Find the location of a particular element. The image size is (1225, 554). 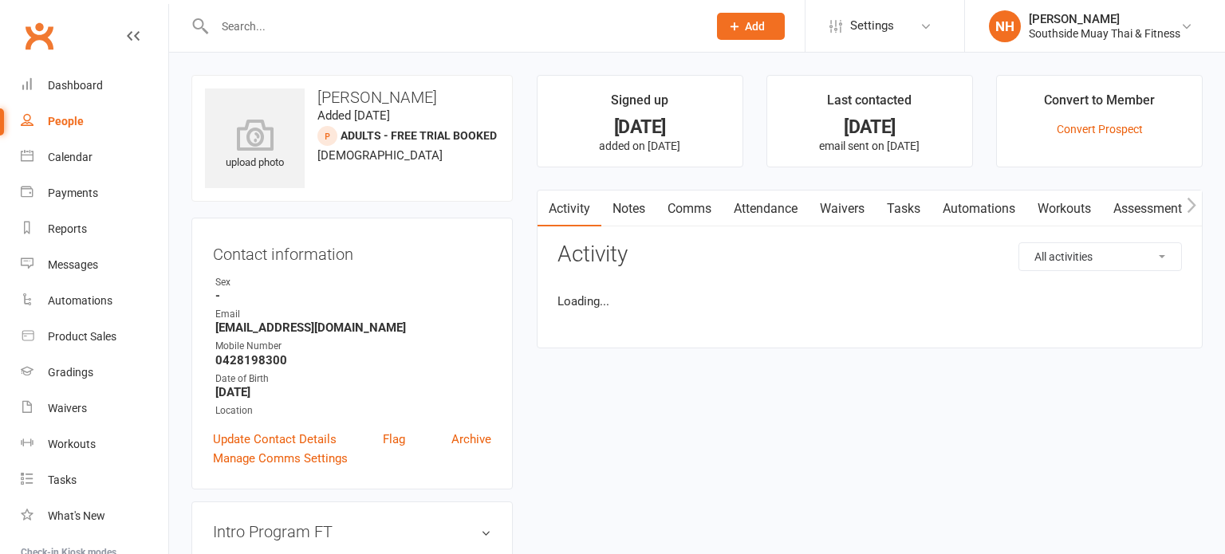

div: Sex is located at coordinates (353, 282).